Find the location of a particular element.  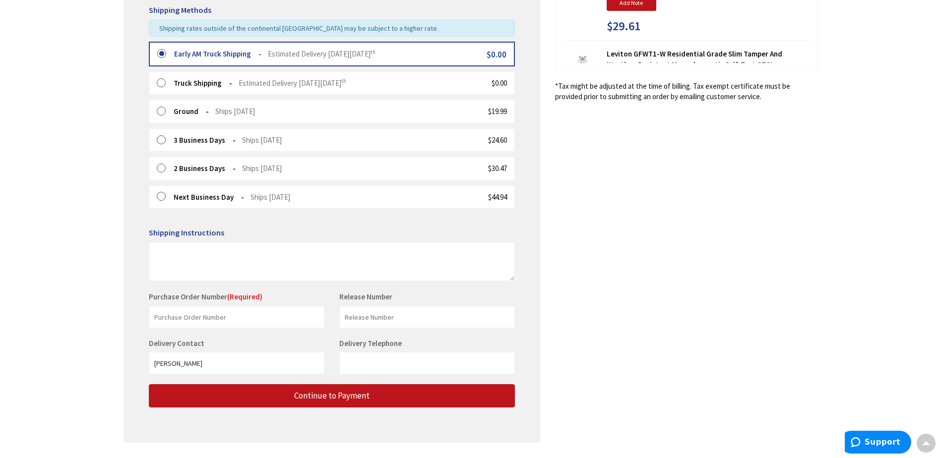

span: $19.99 is located at coordinates (497, 111).